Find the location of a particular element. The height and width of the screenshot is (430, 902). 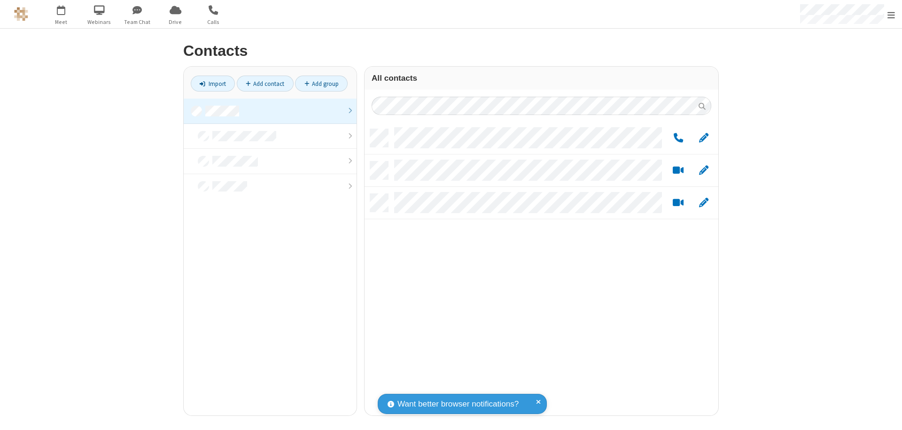

a: Add contact is located at coordinates (265, 84).